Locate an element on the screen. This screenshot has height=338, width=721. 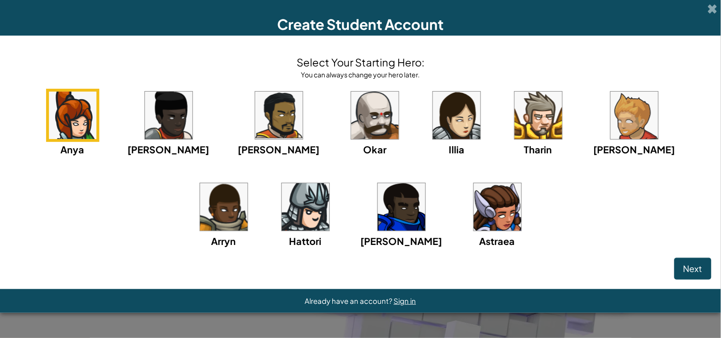
a: Sign in is located at coordinates (405, 301).